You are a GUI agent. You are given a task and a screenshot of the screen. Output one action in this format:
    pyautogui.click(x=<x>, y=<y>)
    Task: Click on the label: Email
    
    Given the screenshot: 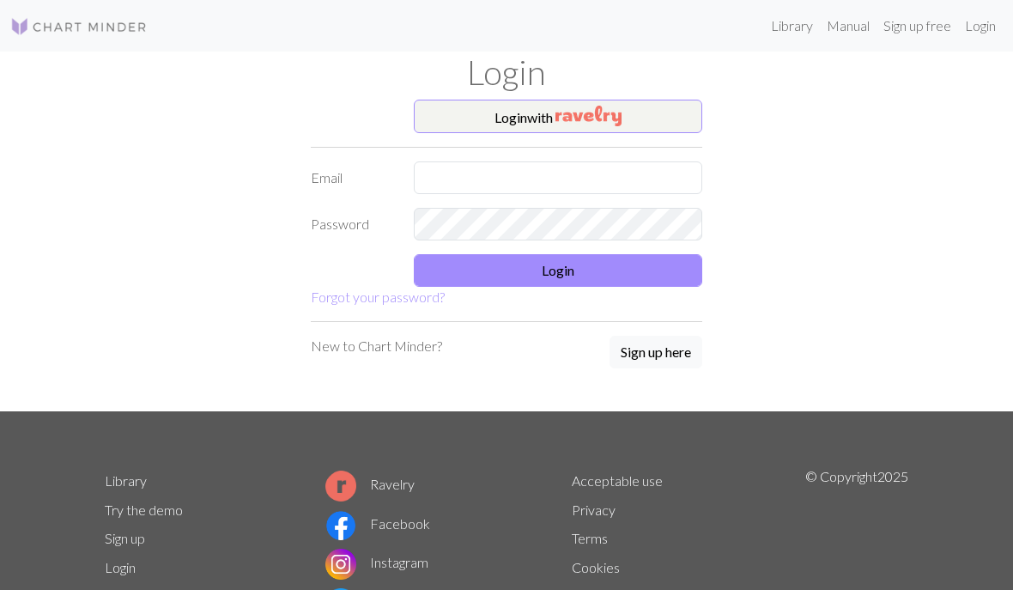 What is the action you would take?
    pyautogui.click(x=352, y=178)
    